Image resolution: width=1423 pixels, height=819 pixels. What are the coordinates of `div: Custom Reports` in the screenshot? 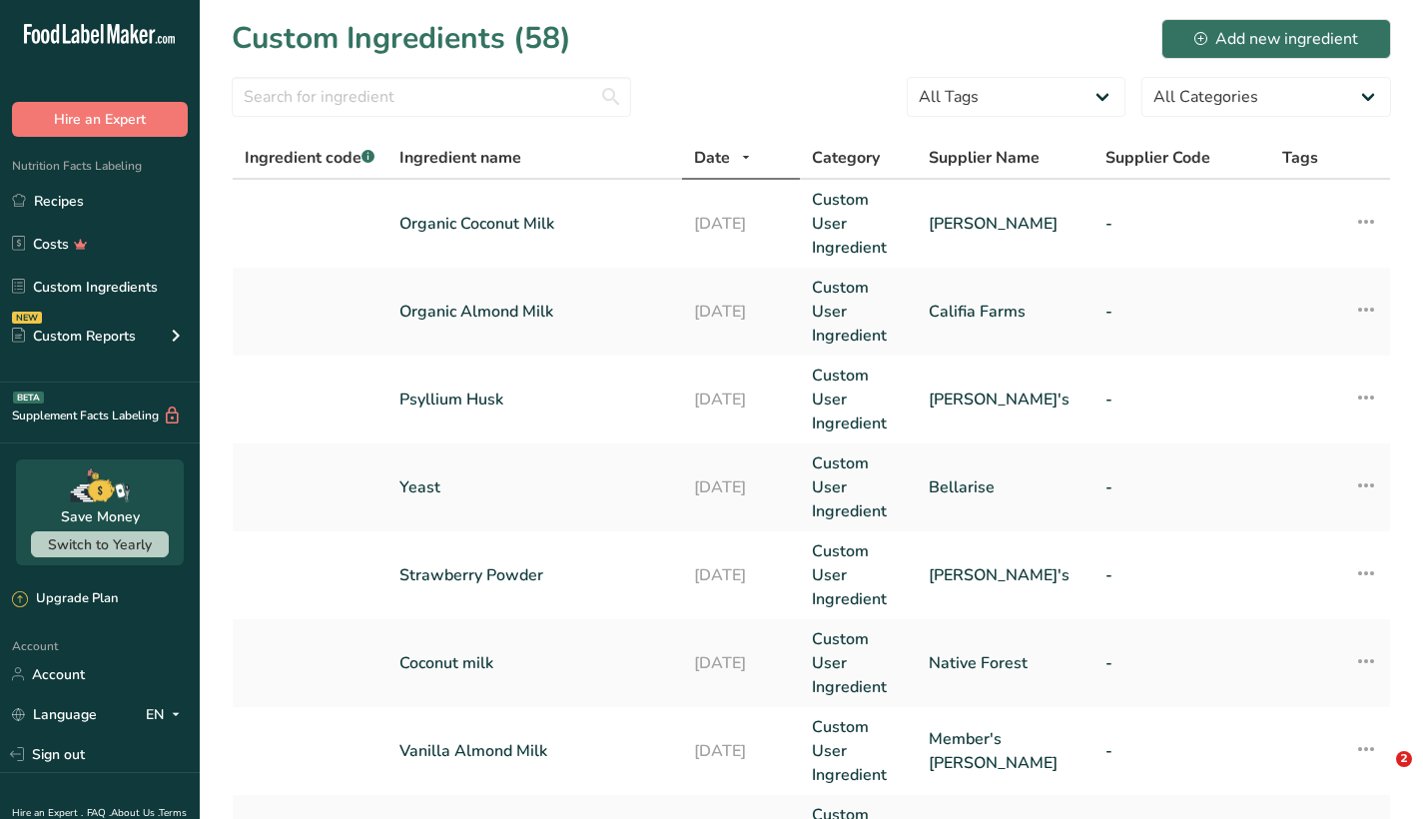 It's located at (74, 336).